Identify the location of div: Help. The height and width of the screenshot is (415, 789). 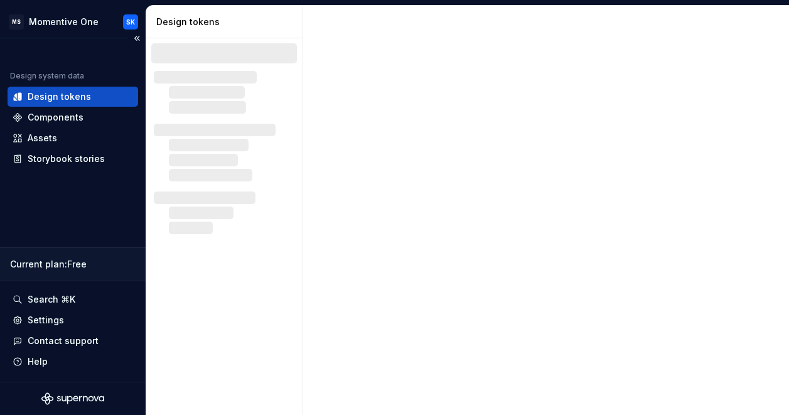
(38, 361).